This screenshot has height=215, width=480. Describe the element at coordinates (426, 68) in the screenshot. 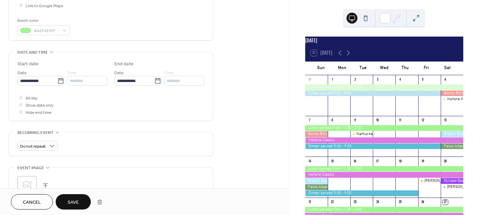

I see `div: Fri` at that location.